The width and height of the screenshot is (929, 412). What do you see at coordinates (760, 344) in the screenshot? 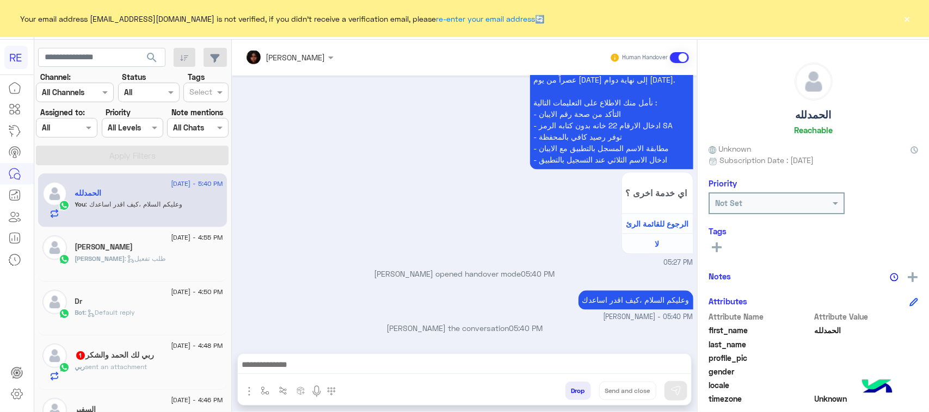
I see `span: last_name` at bounding box center [760, 344].